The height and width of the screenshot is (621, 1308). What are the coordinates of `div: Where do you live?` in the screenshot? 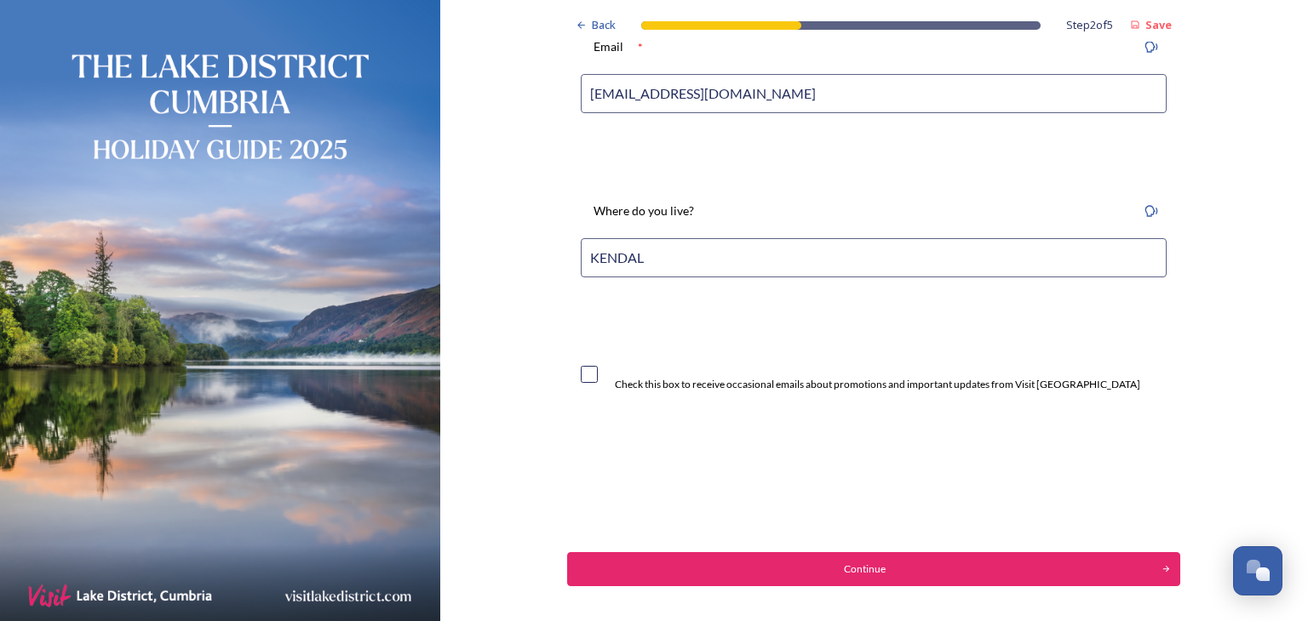 It's located at (644, 211).